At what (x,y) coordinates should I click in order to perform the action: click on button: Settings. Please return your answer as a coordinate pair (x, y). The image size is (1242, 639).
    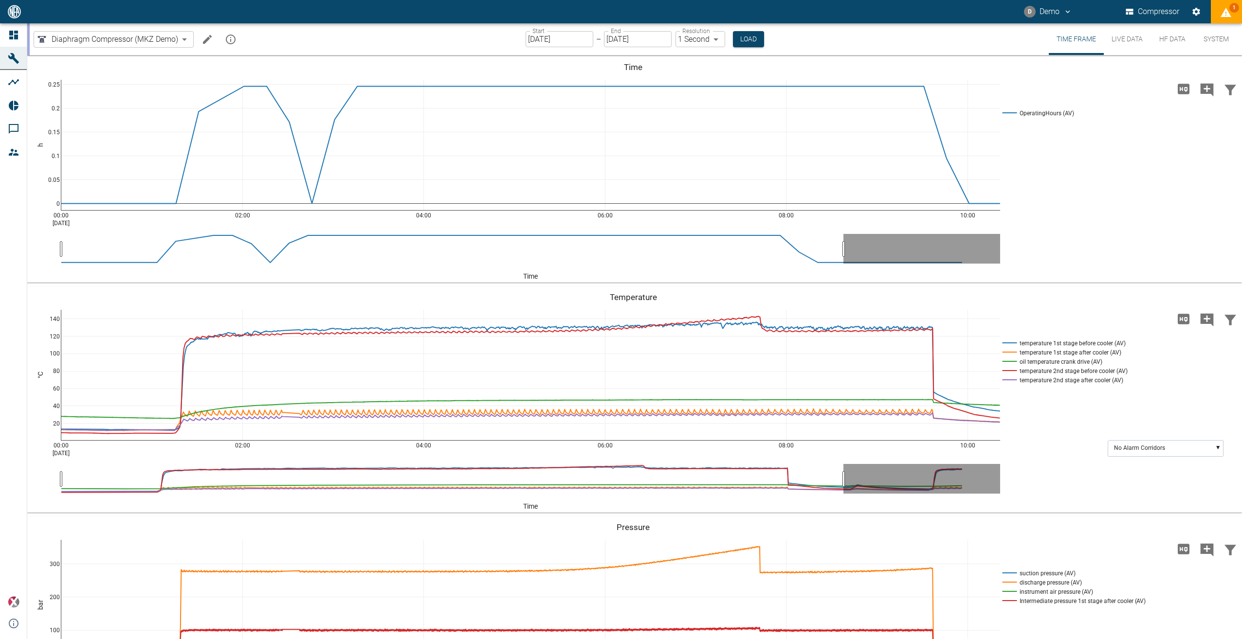
    Looking at the image, I should click on (1196, 12).